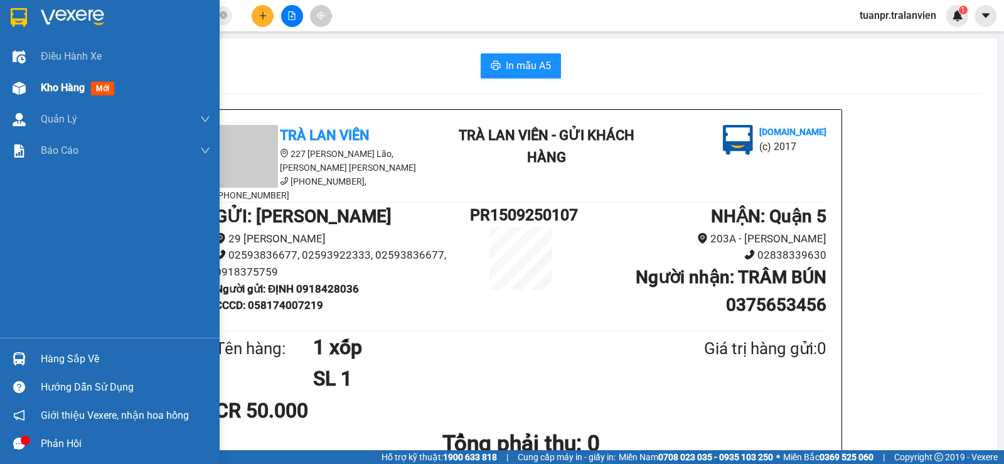  Describe the element at coordinates (521, 66) in the screenshot. I see `button: printerIn mẫu A5` at that location.